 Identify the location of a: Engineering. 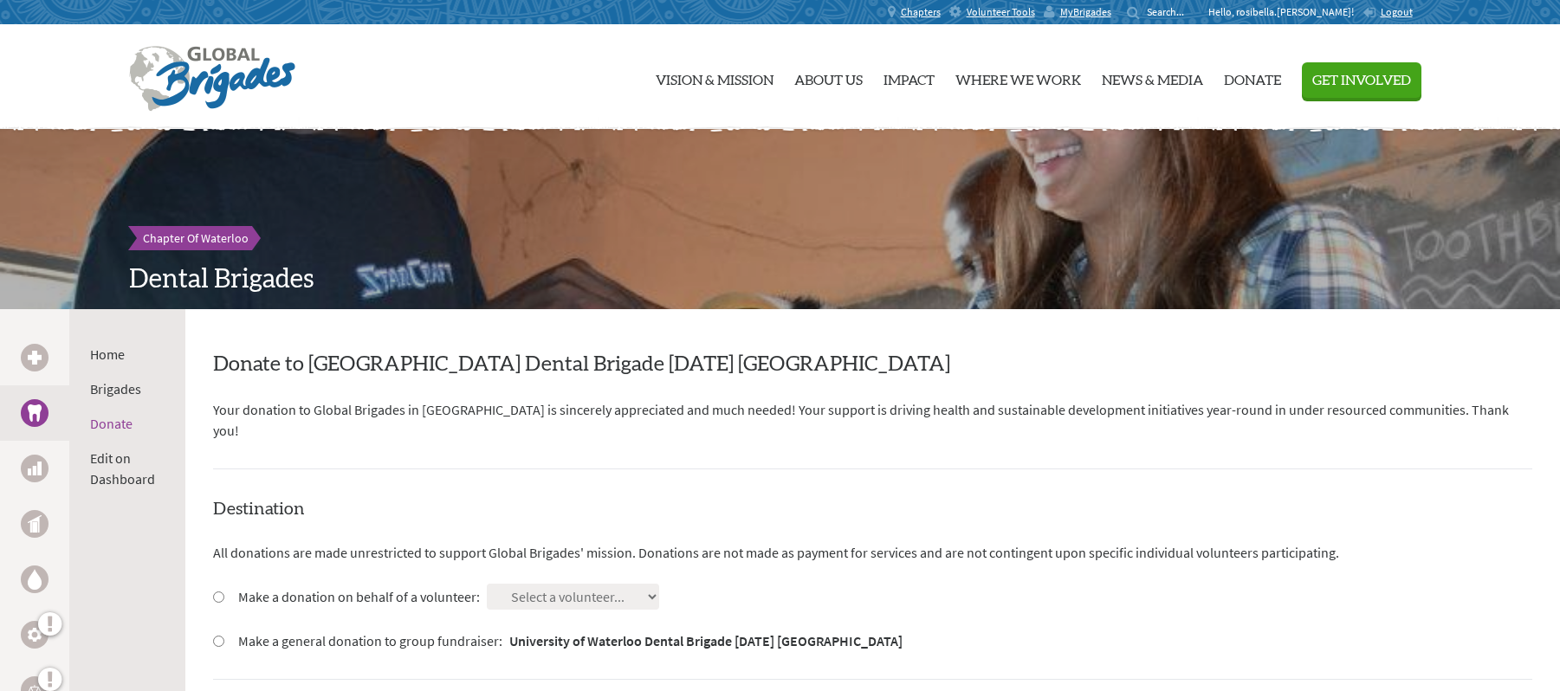
(35, 635).